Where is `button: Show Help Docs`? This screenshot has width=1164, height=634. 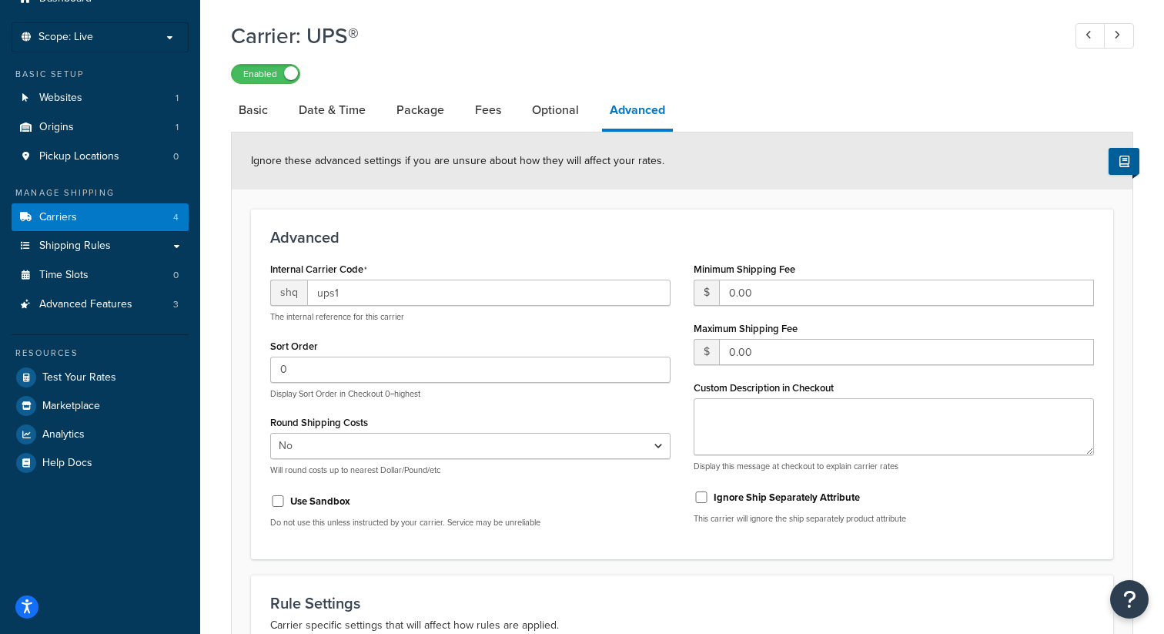 button: Show Help Docs is located at coordinates (1124, 161).